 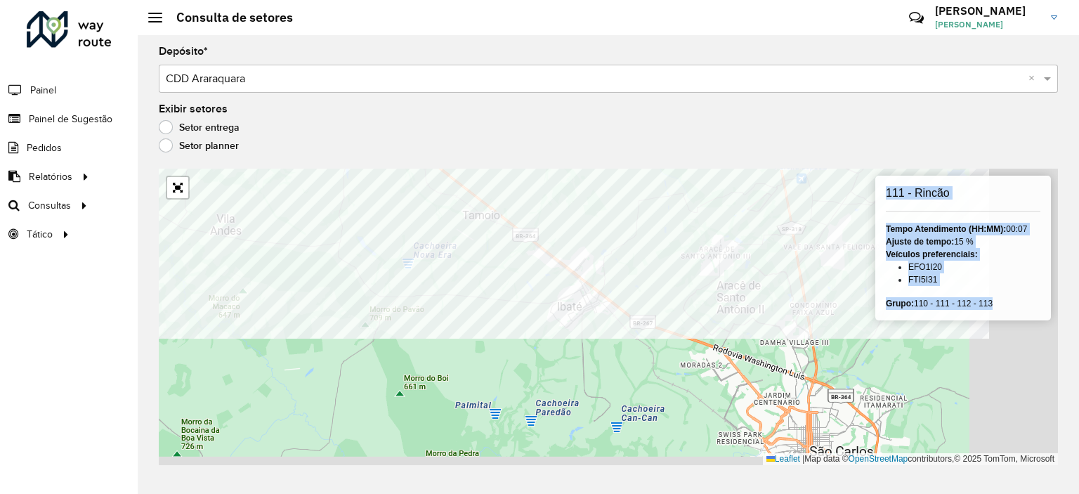 What do you see at coordinates (946, 229) in the screenshot?
I see `strong: Tempo Atendimento (HH:MM):` at bounding box center [946, 229].